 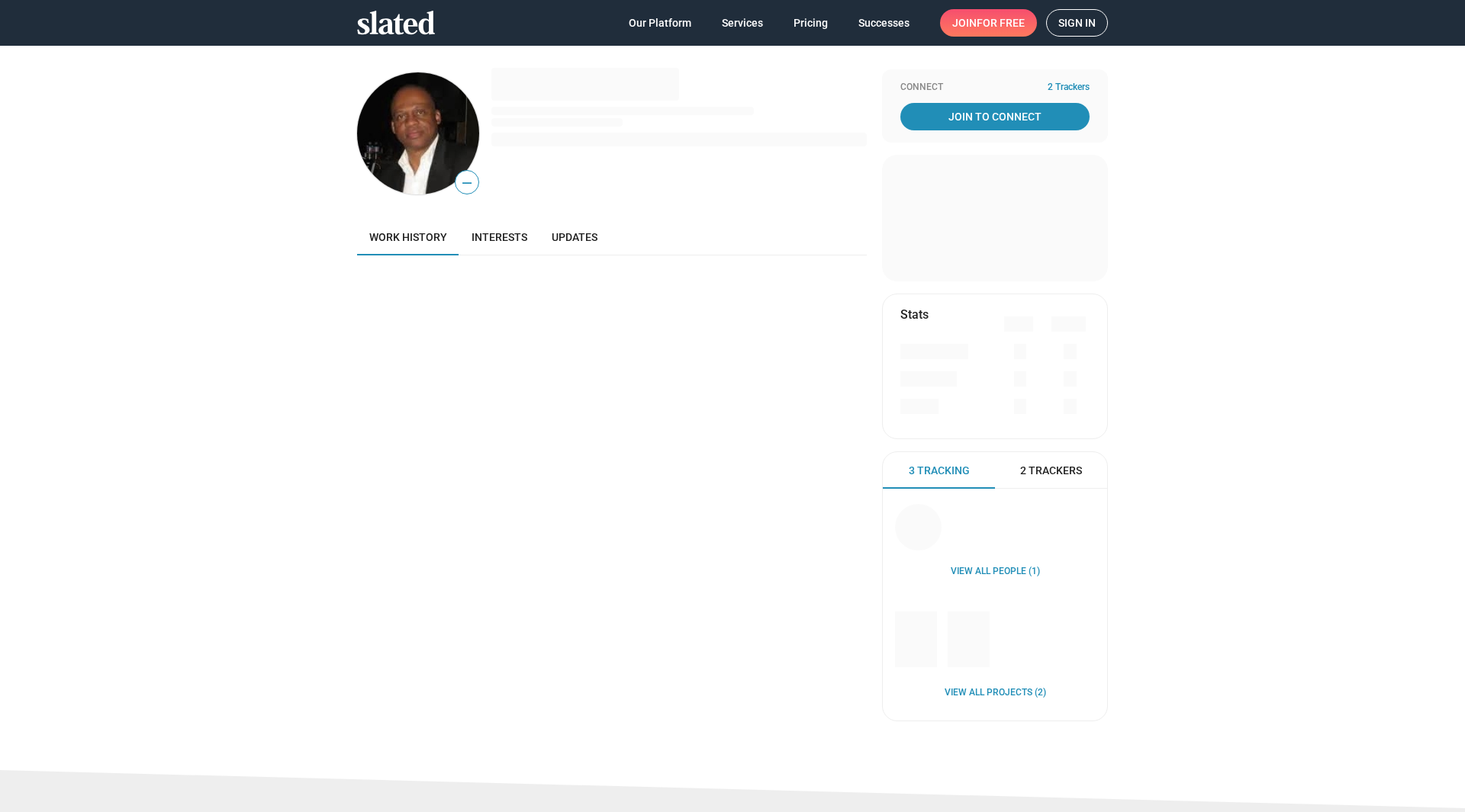 What do you see at coordinates (575, 237) in the screenshot?
I see `a: Updates` at bounding box center [575, 237].